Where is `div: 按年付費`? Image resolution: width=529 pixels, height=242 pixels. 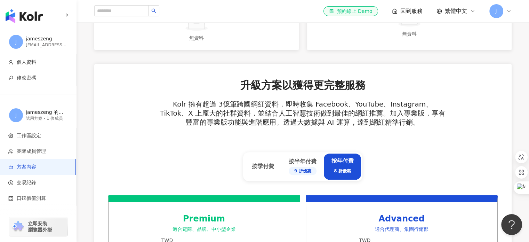
div: 按年付費 is located at coordinates (342, 166).